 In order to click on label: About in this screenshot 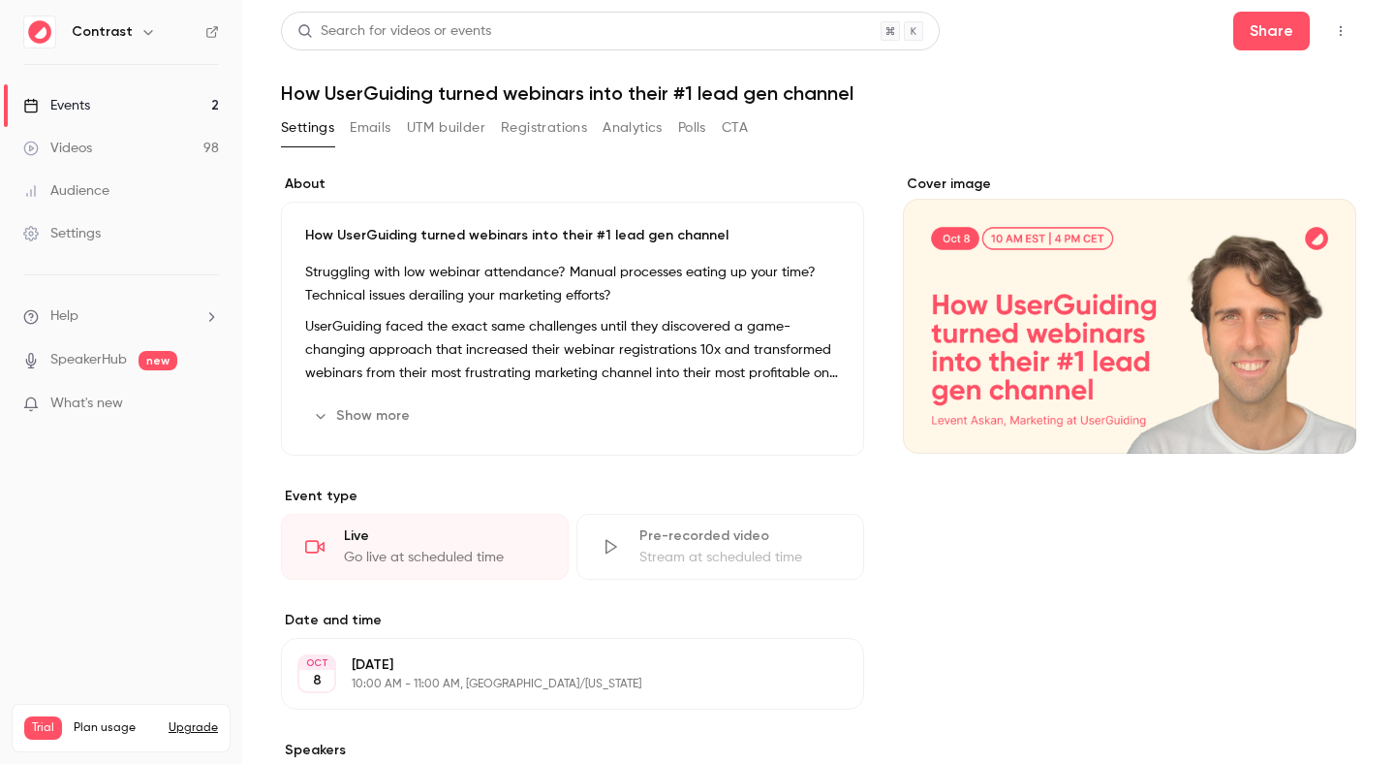, I will do `click(573, 184)`.